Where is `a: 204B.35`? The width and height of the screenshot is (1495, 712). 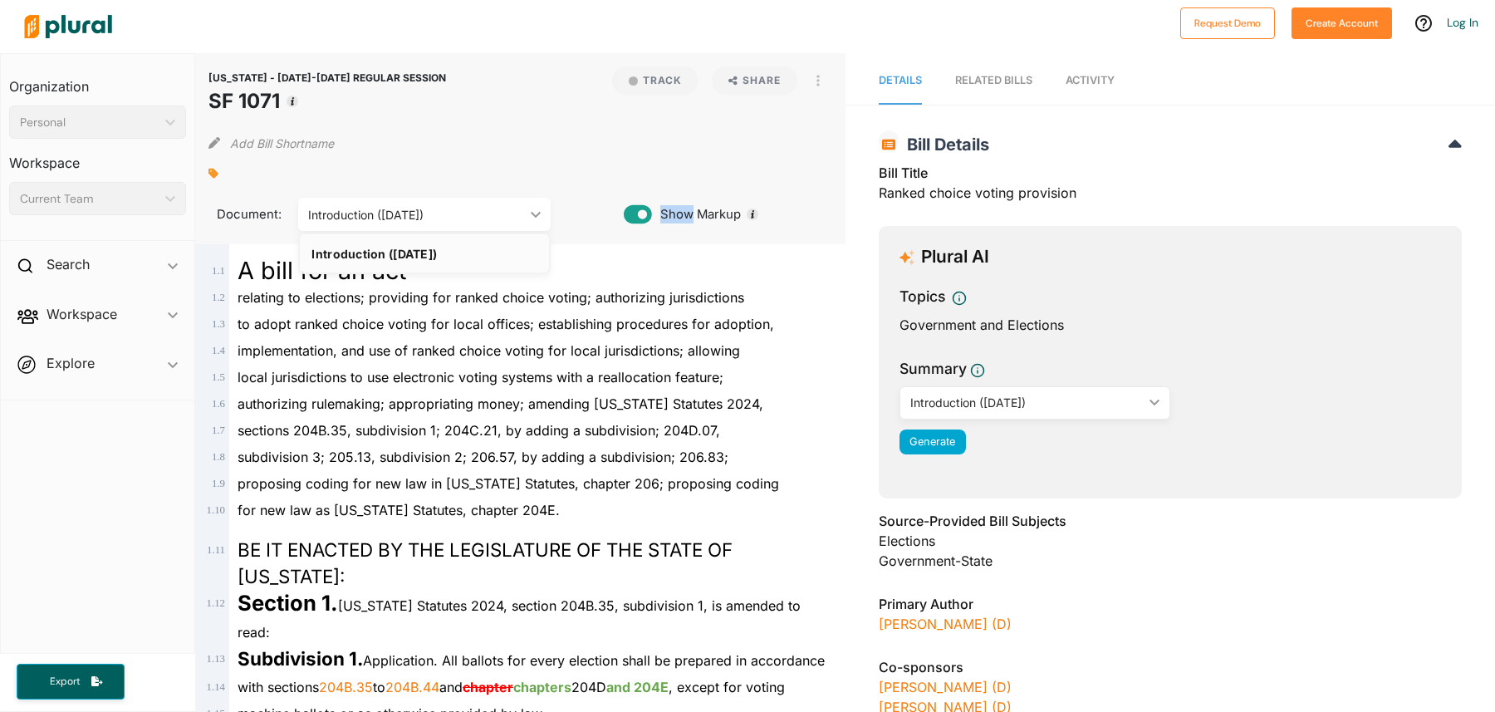
a: 204B.35 is located at coordinates (345, 687).